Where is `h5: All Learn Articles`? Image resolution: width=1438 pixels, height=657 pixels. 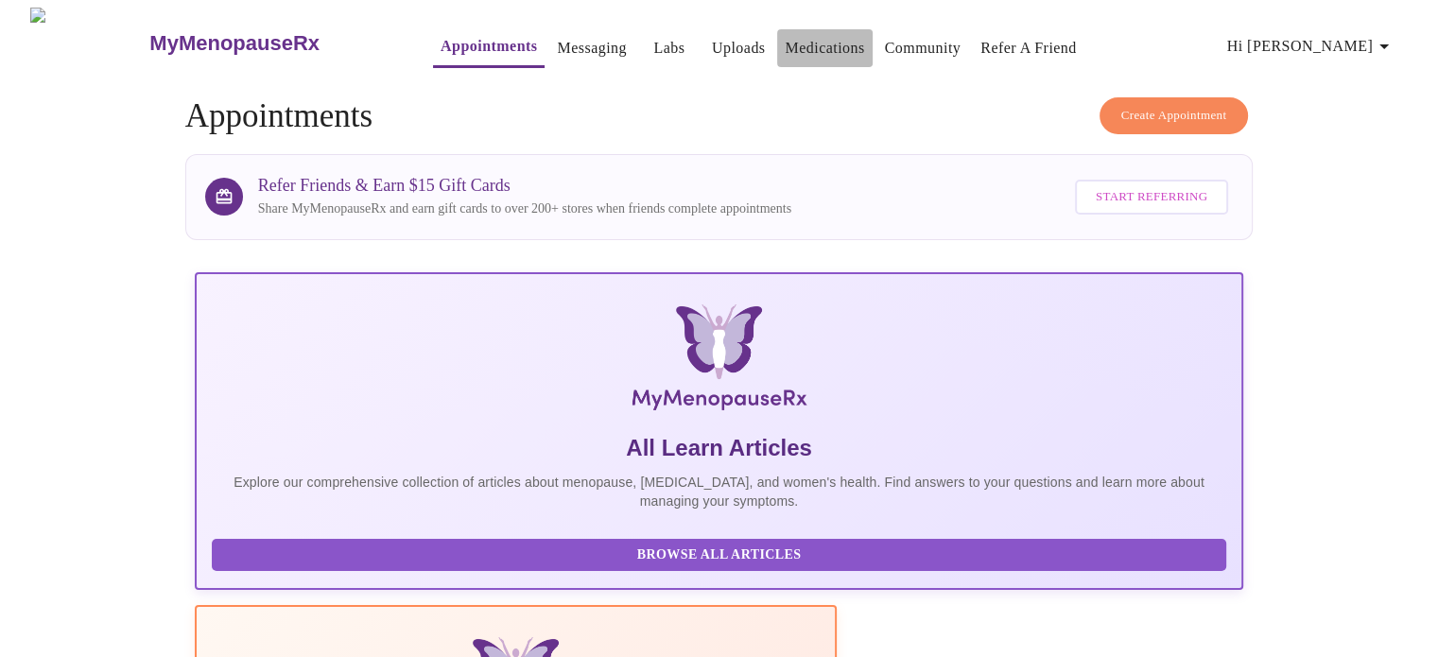 h5: All Learn Articles is located at coordinates (719, 448).